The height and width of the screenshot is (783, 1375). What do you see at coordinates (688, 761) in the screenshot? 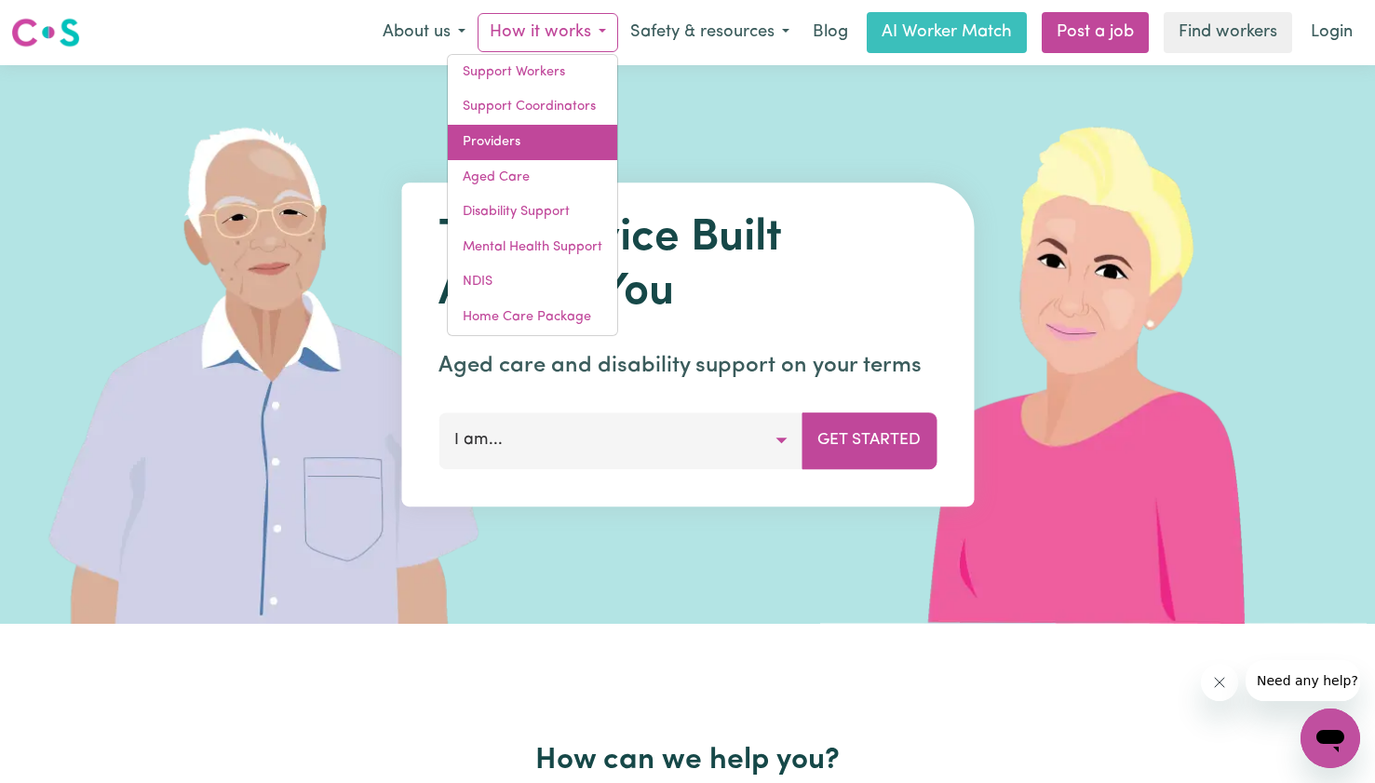
I see `h2: How can we help you?` at bounding box center [688, 761].